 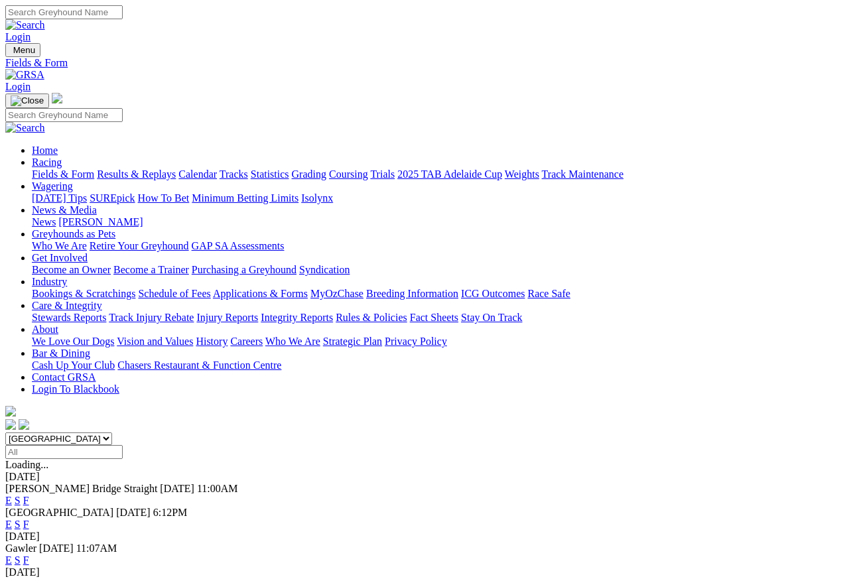 I want to click on a: Privacy Policy, so click(x=416, y=341).